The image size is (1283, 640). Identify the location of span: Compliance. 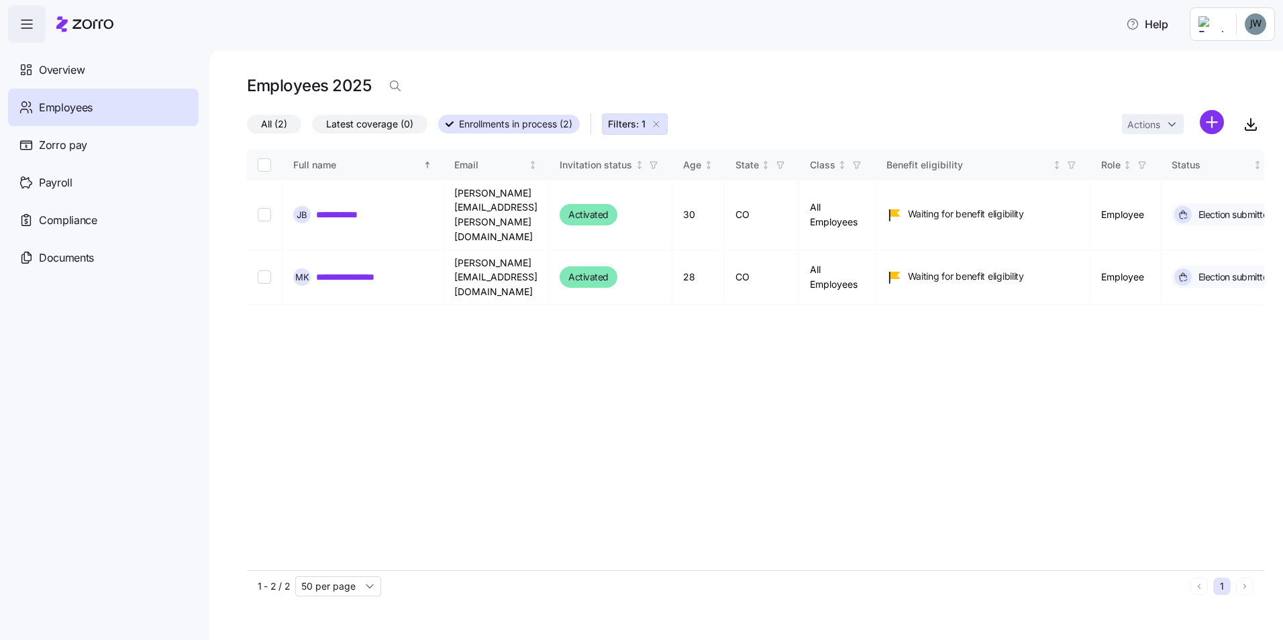
(68, 220).